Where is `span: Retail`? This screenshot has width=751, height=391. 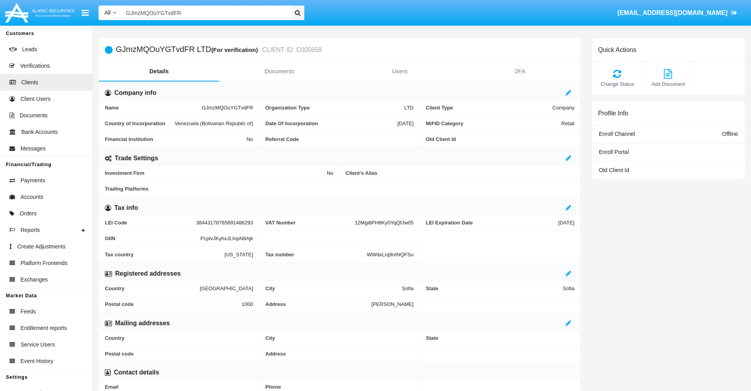 span: Retail is located at coordinates (567, 123).